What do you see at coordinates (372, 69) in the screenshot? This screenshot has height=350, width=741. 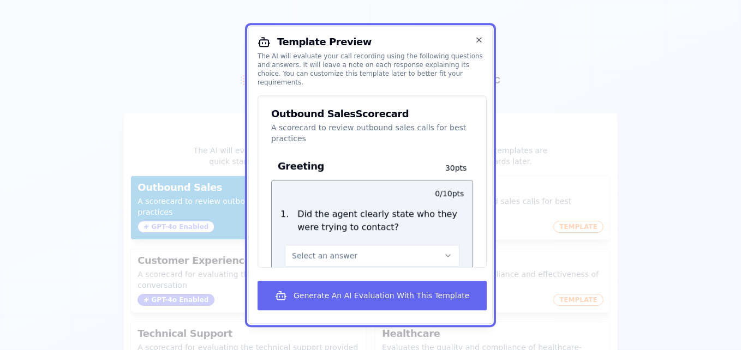 I see `div: The AI will evaluate your call recording using the following questions and answers. It will leave...` at bounding box center [372, 69].